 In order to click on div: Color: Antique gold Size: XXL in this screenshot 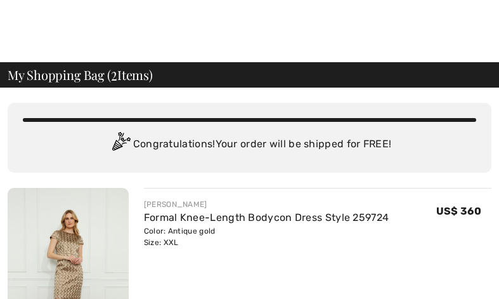, I will do `click(267, 237)`.